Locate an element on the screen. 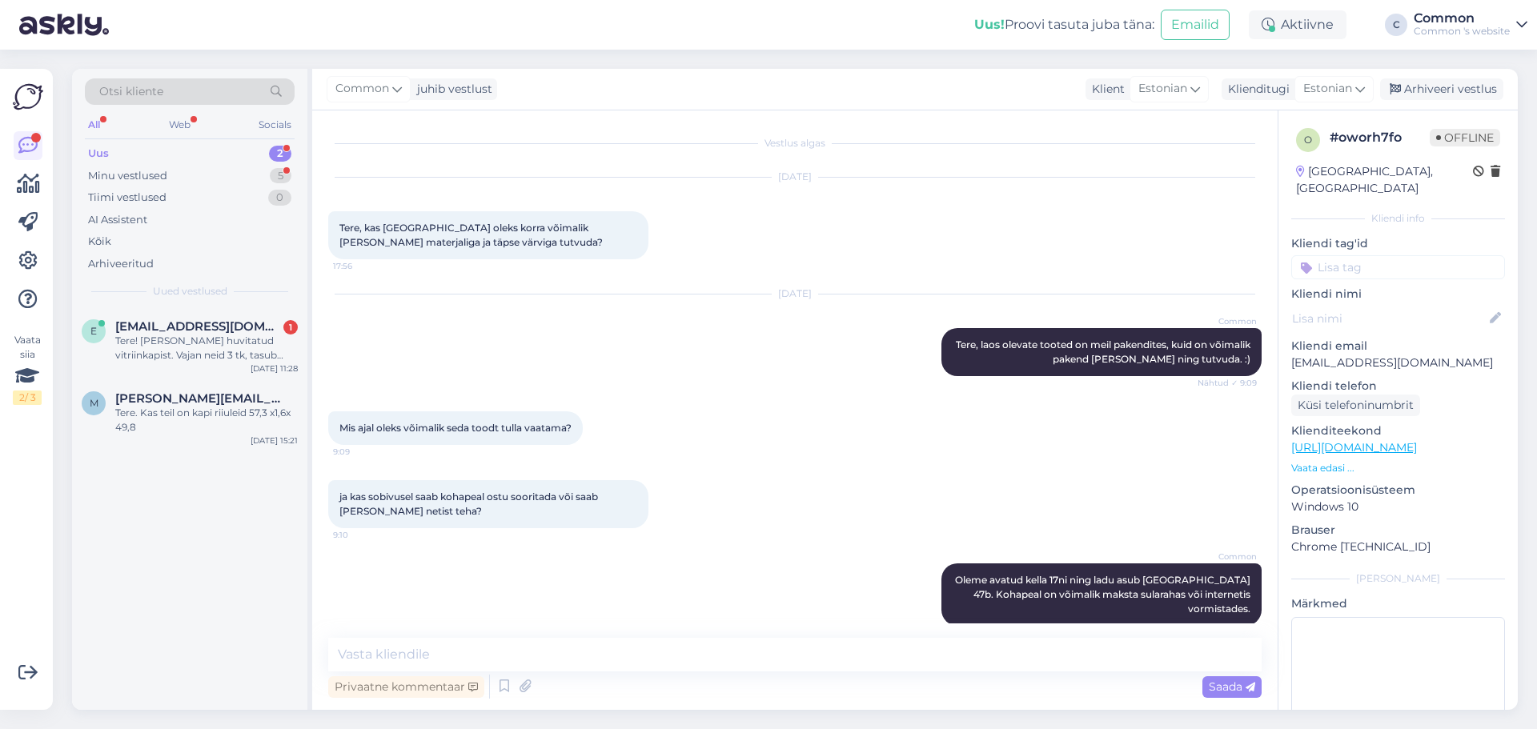  div: C is located at coordinates (1396, 25).